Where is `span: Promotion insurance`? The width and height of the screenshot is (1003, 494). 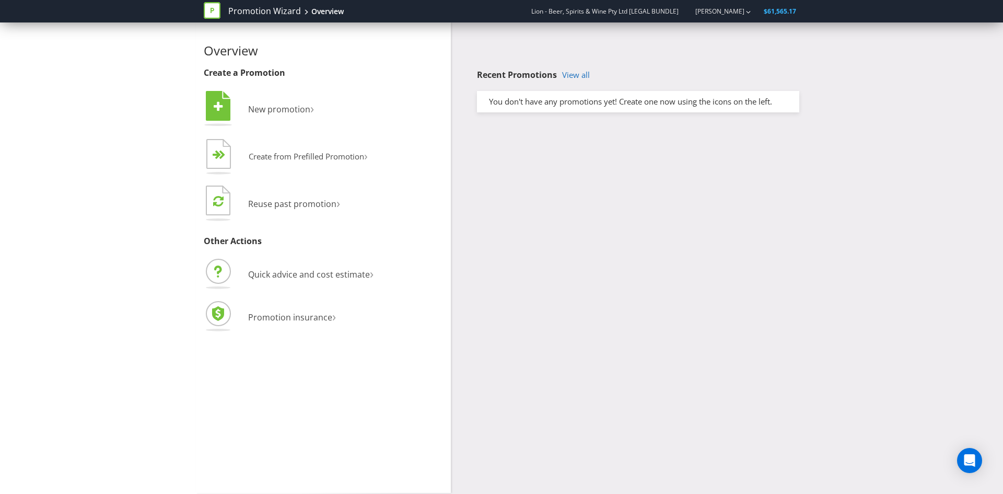 span: Promotion insurance is located at coordinates (290, 317).